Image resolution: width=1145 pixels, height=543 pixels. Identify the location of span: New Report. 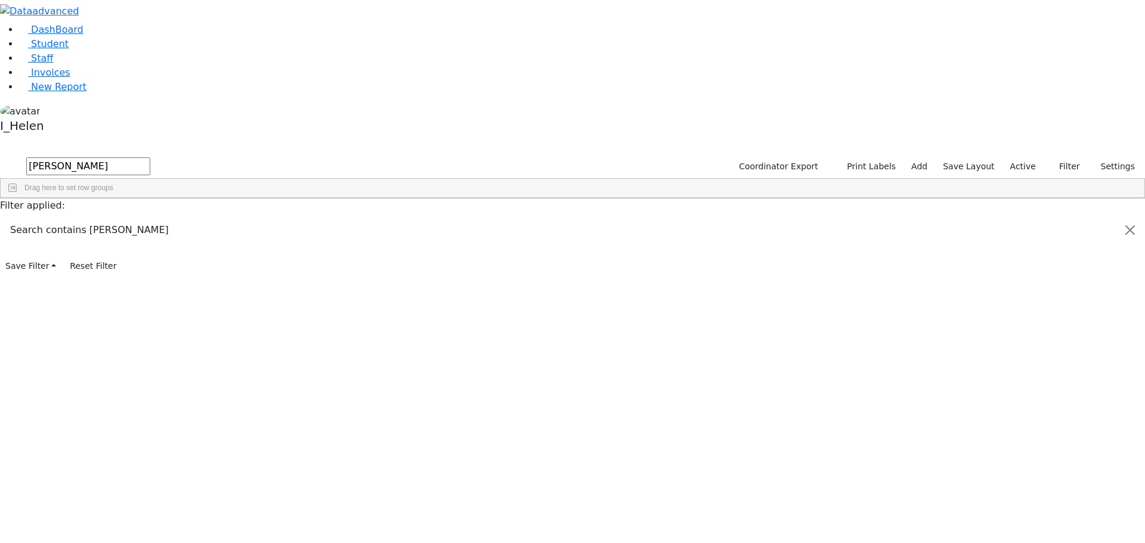
(58, 86).